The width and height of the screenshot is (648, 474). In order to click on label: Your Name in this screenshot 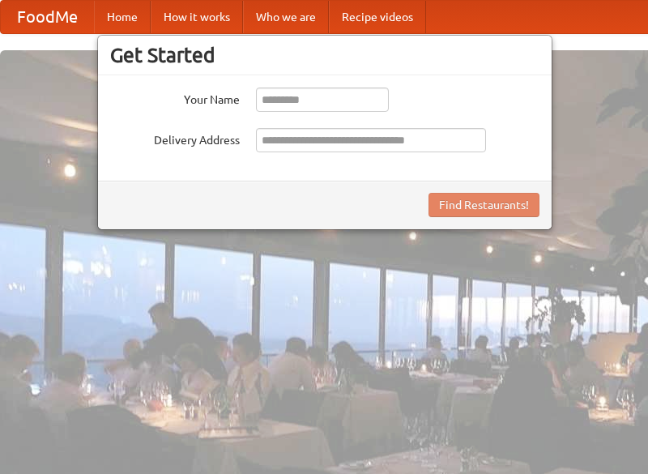, I will do `click(175, 97)`.